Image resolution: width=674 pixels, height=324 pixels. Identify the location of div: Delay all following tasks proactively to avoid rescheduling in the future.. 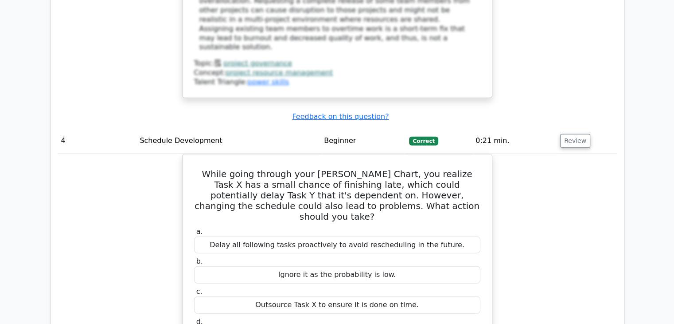
(337, 245).